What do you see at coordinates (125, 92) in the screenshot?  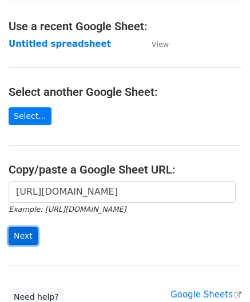 I see `h4: Select another Google Sheet:` at bounding box center [125, 92].